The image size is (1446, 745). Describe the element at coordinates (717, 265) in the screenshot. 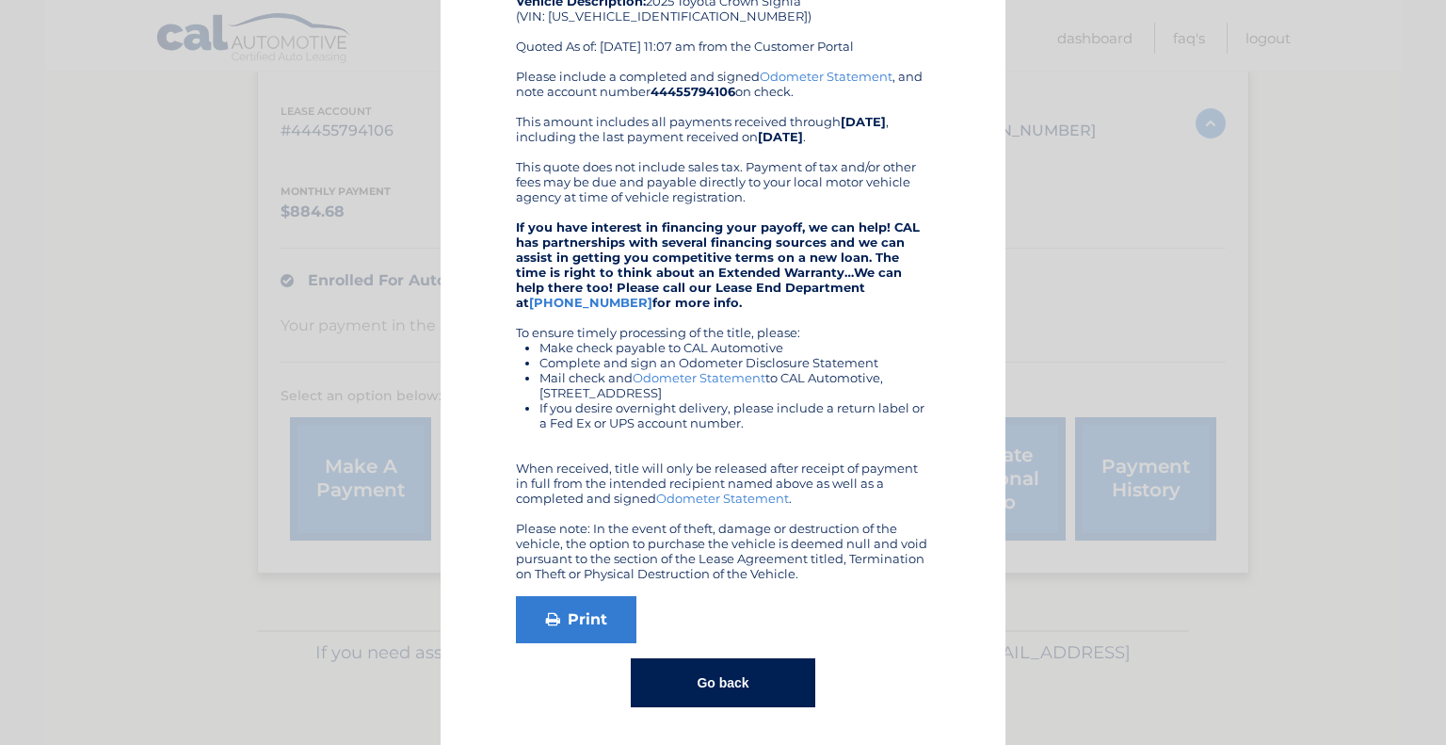

I see `strong: If you have interest in financing your payoff, we can help! CAL has partnerships with several fin...` at that location.